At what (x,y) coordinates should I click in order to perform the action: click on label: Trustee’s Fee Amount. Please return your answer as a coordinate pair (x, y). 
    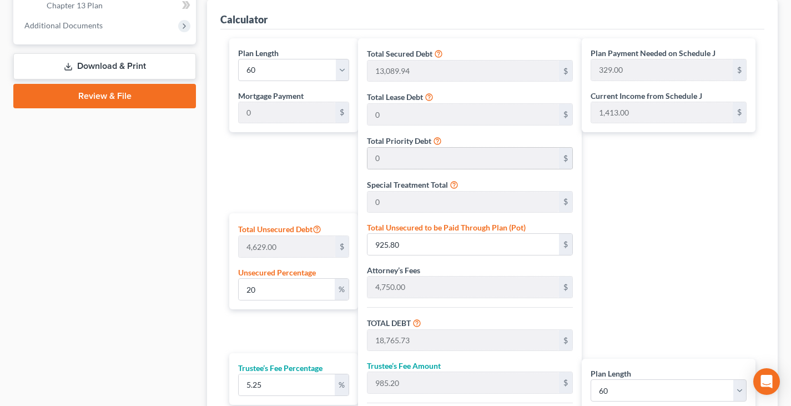
    Looking at the image, I should click on (404, 365).